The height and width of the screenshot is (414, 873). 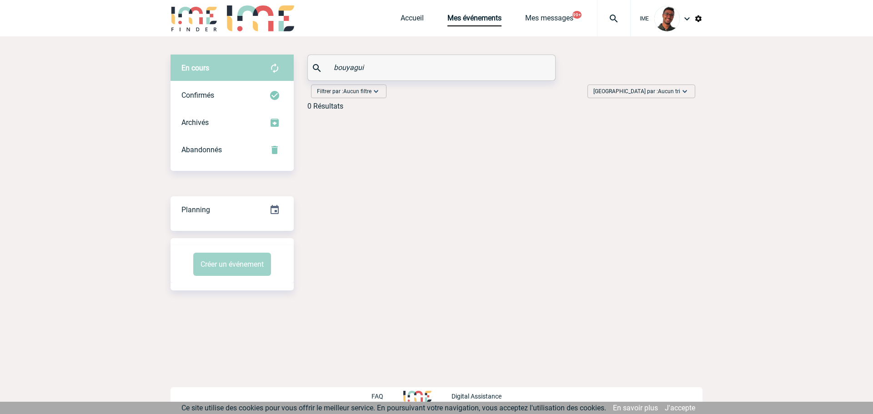 I want to click on span: En cours, so click(x=195, y=68).